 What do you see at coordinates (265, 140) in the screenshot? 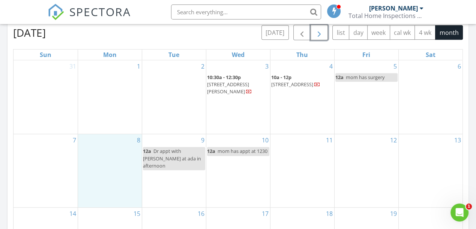
I see `a: Go to September 10, 2025` at bounding box center [265, 140].